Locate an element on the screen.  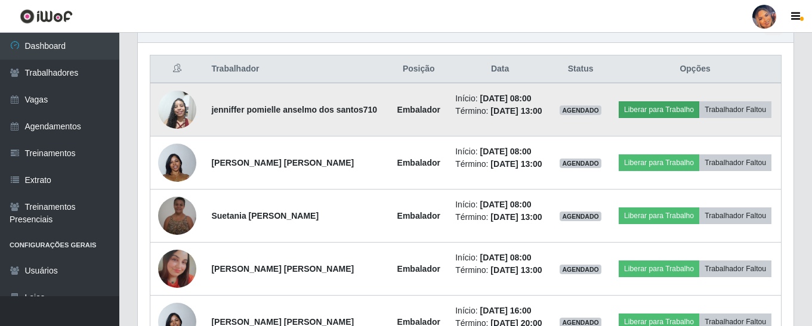
img: 1681423933642.jpeg is located at coordinates (177, 109).